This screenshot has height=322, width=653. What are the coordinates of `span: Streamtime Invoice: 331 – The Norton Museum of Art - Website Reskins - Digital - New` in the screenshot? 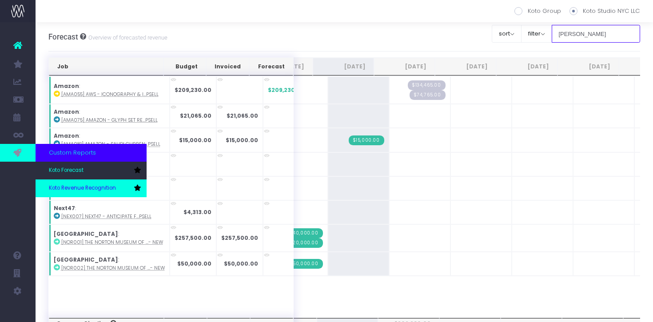 It's located at (304, 264).